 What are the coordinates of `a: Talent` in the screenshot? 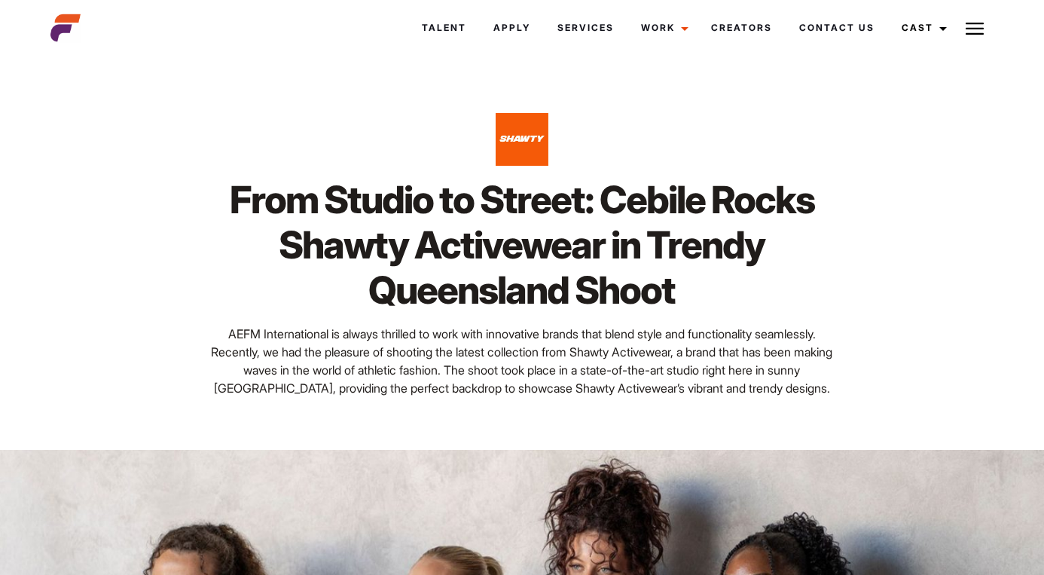 It's located at (444, 28).